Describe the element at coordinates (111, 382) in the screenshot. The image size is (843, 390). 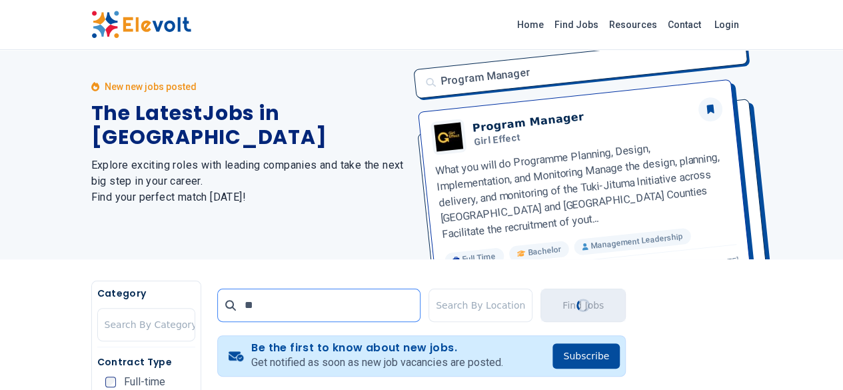
I see `input: Full-time` at that location.